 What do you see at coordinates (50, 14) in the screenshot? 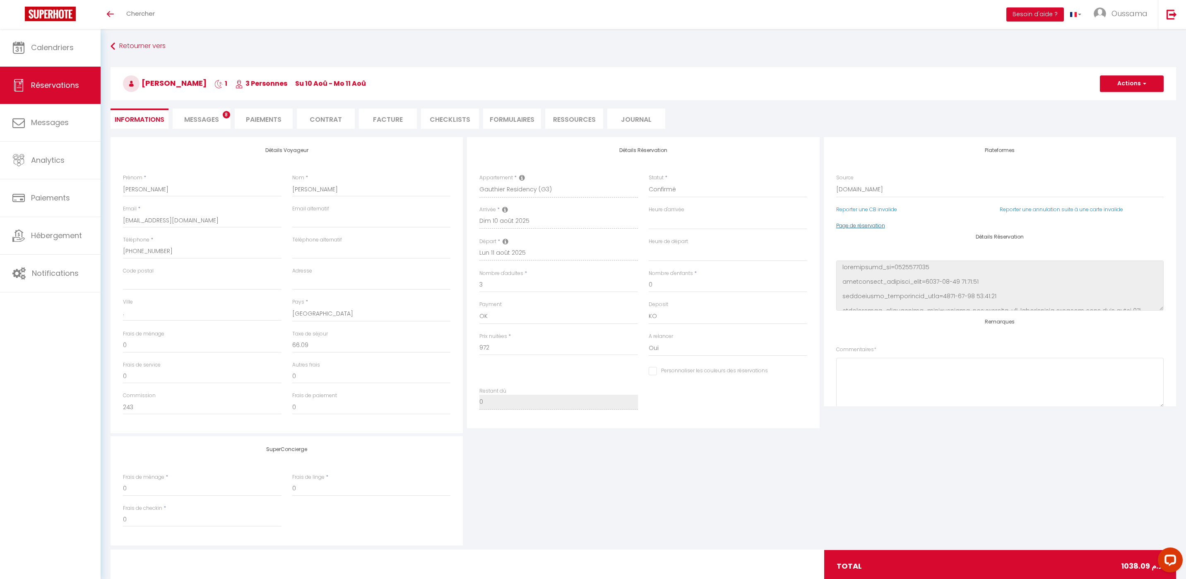
I see `img: Super Booking` at bounding box center [50, 14].